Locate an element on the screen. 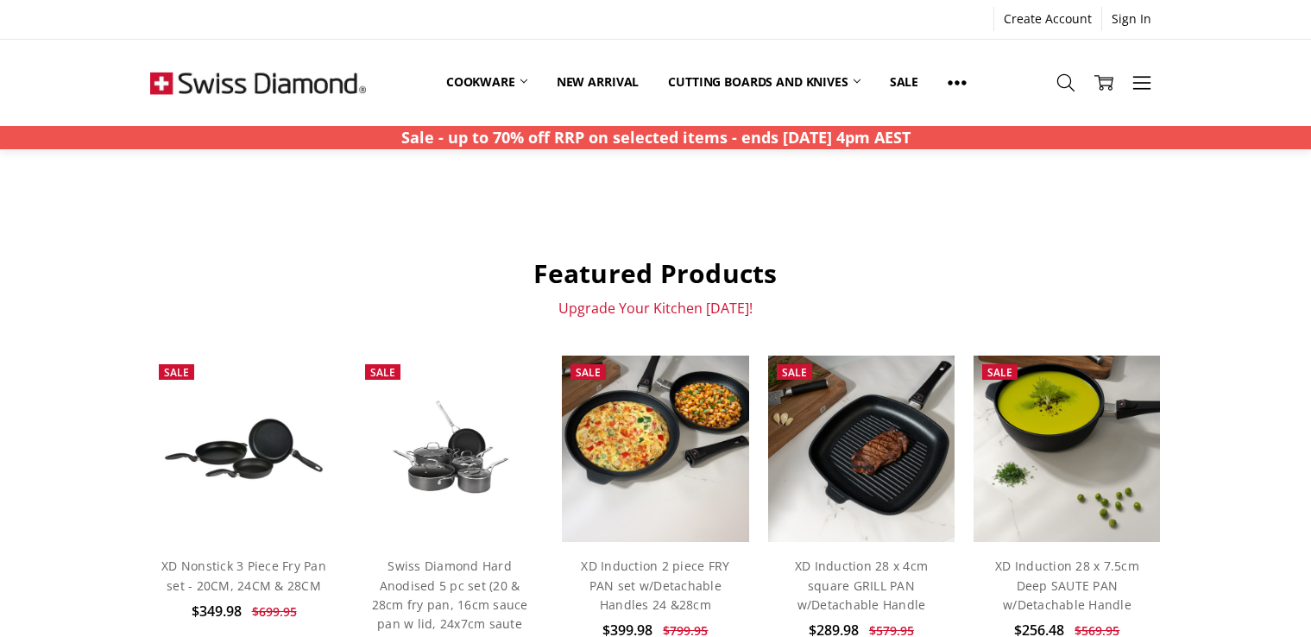  a: Cookware is located at coordinates (487, 82).